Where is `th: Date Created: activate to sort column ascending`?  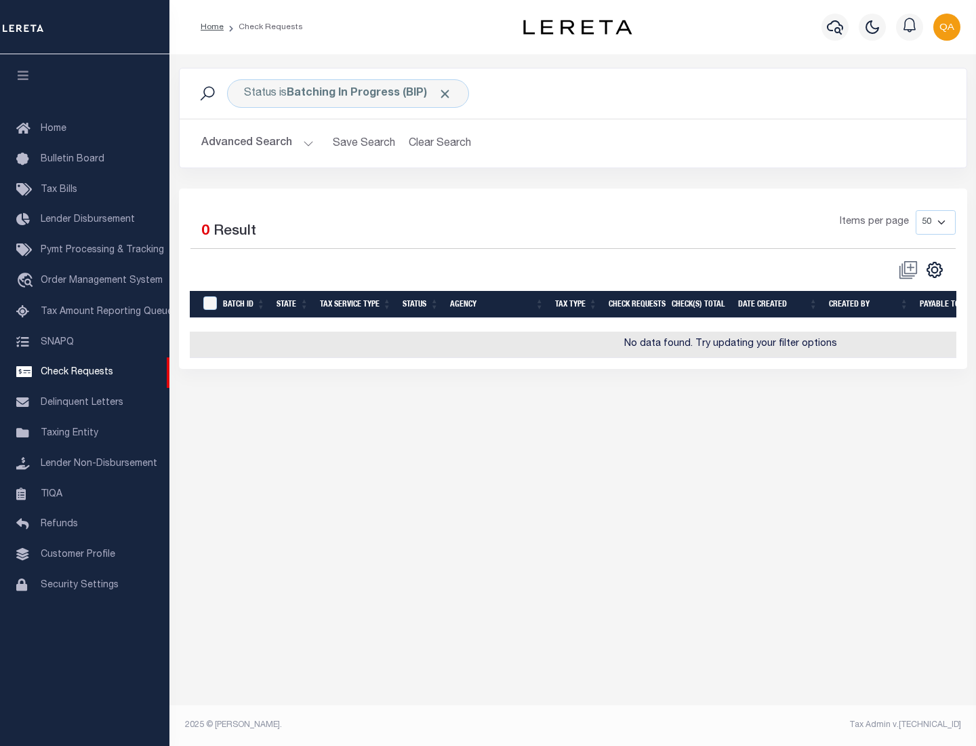 th: Date Created: activate to sort column ascending is located at coordinates (778, 304).